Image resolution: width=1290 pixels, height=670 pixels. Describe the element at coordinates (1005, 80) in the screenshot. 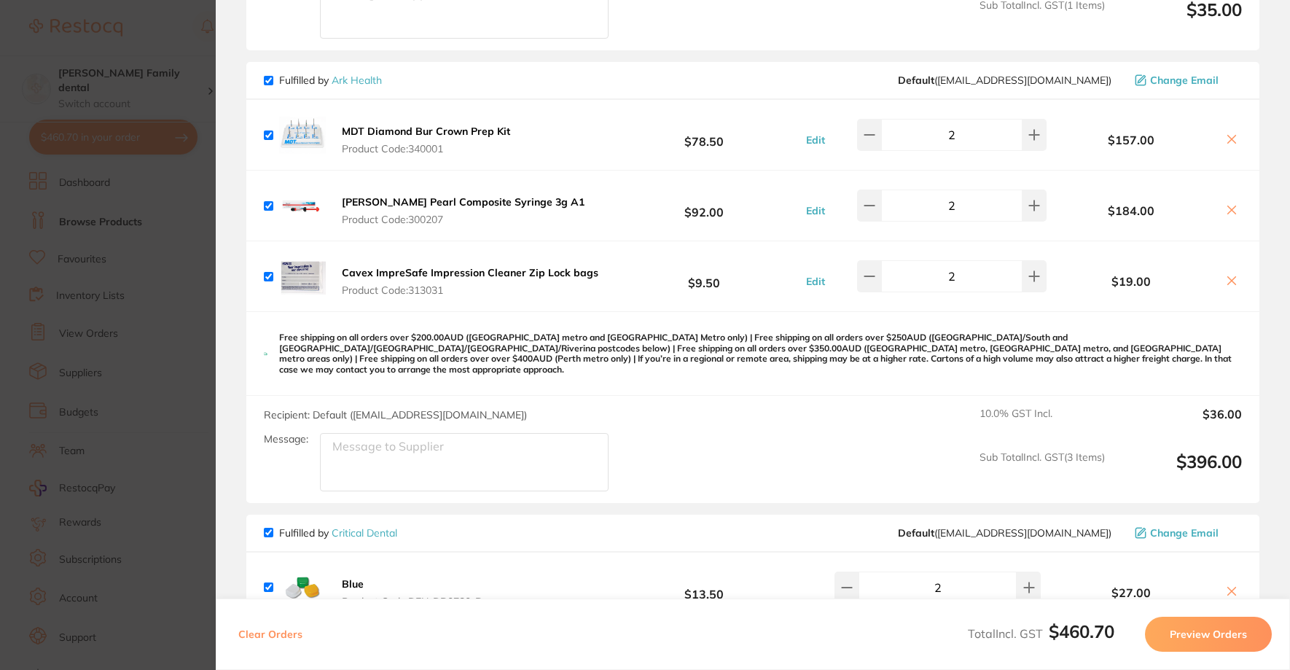

I see `span: cch@arkhealth.com.au` at that location.